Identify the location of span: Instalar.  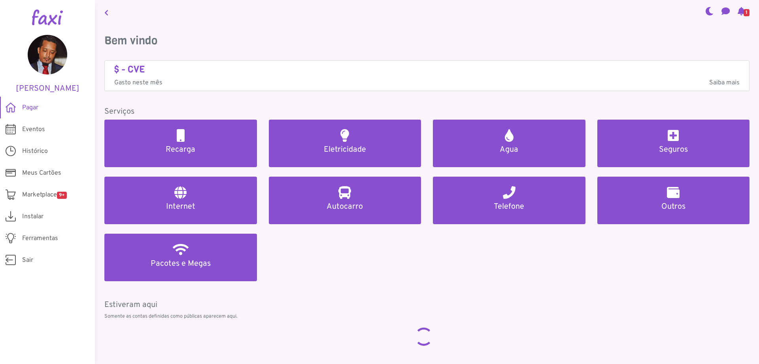
(33, 216).